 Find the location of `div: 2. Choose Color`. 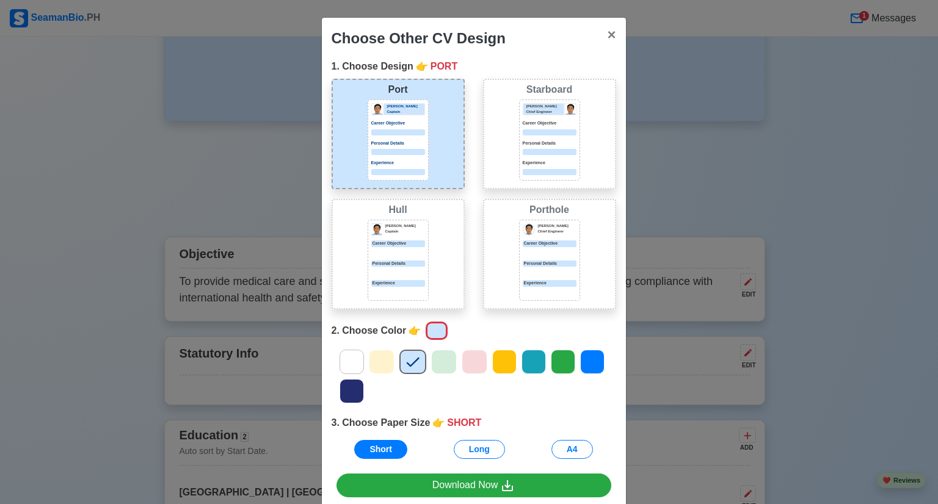

div: 2. Choose Color is located at coordinates (474, 331).